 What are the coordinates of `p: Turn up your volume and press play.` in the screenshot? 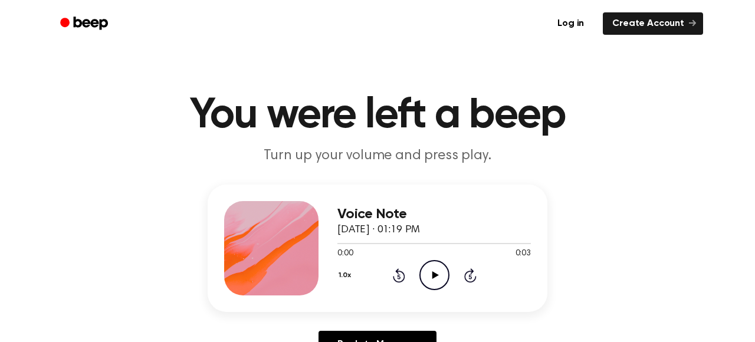 It's located at (378, 156).